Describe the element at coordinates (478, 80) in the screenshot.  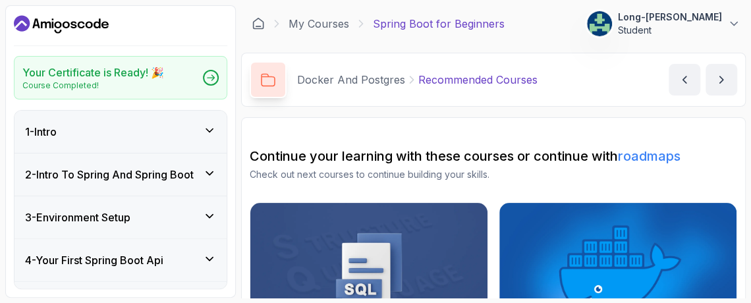
I see `p: Recommended Courses` at that location.